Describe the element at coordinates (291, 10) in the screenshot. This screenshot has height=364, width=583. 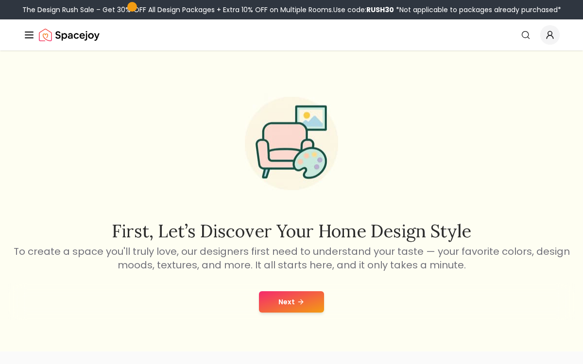
I see `div: The Design Rush Sale – Get 30% OFF All Design Packages + Extra 10% OFF on Multiple Rooms.` at that location.